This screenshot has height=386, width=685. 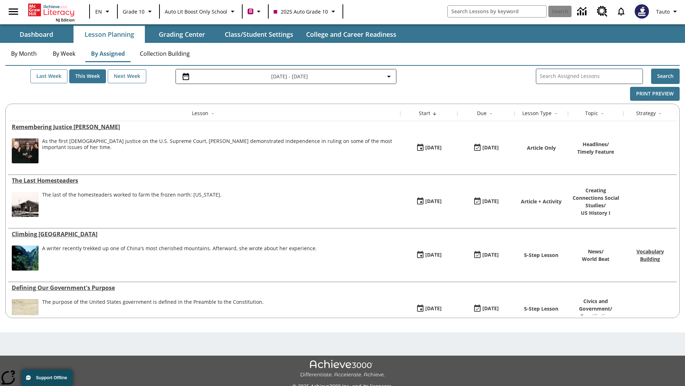 I want to click on div: Lesson Type, so click(x=537, y=113).